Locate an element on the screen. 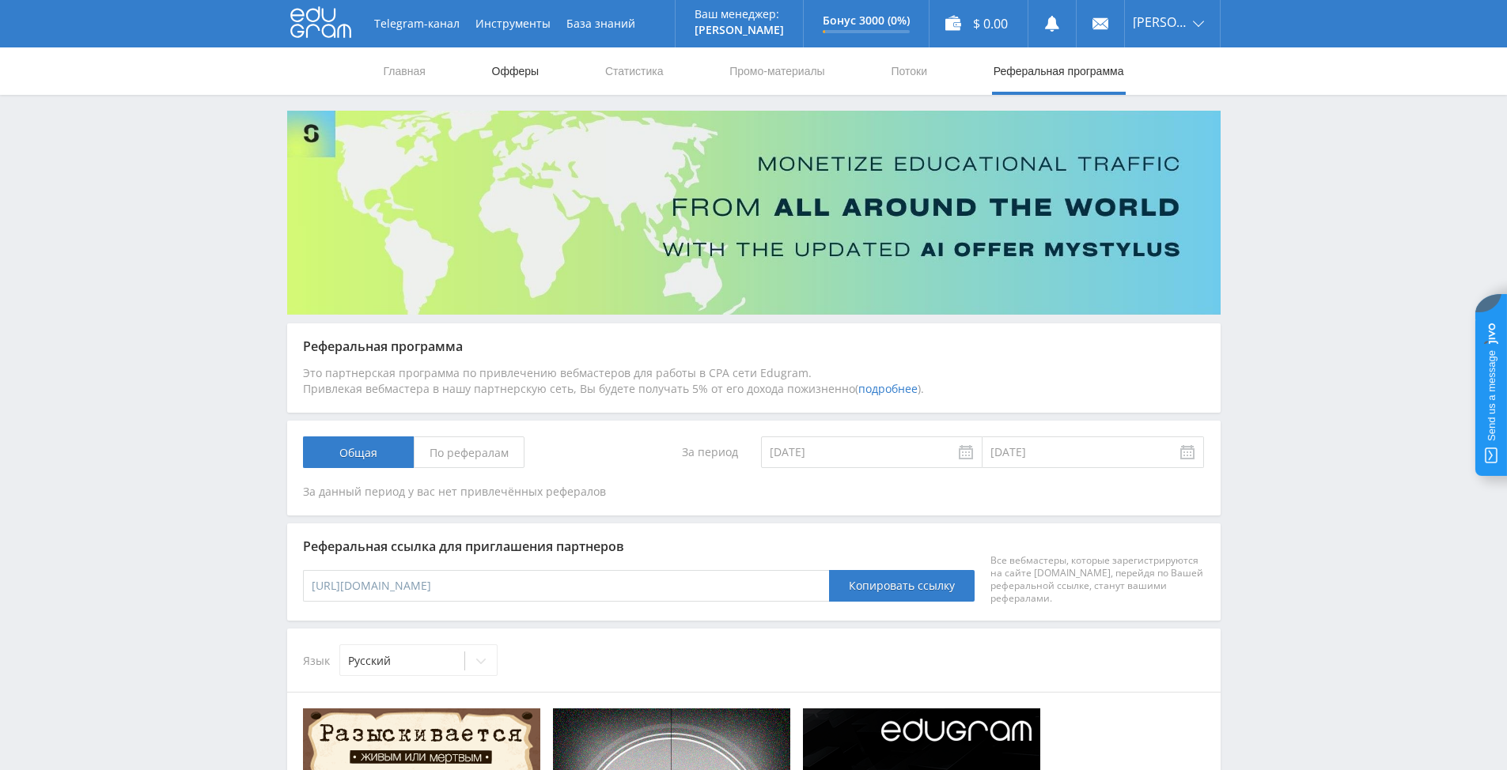 The width and height of the screenshot is (1507, 770). a: Офферы is located at coordinates (516, 71).